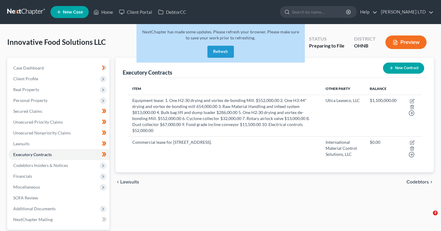 This screenshot has height=231, width=441. What do you see at coordinates (26, 89) in the screenshot?
I see `span: Real Property` at bounding box center [26, 89].